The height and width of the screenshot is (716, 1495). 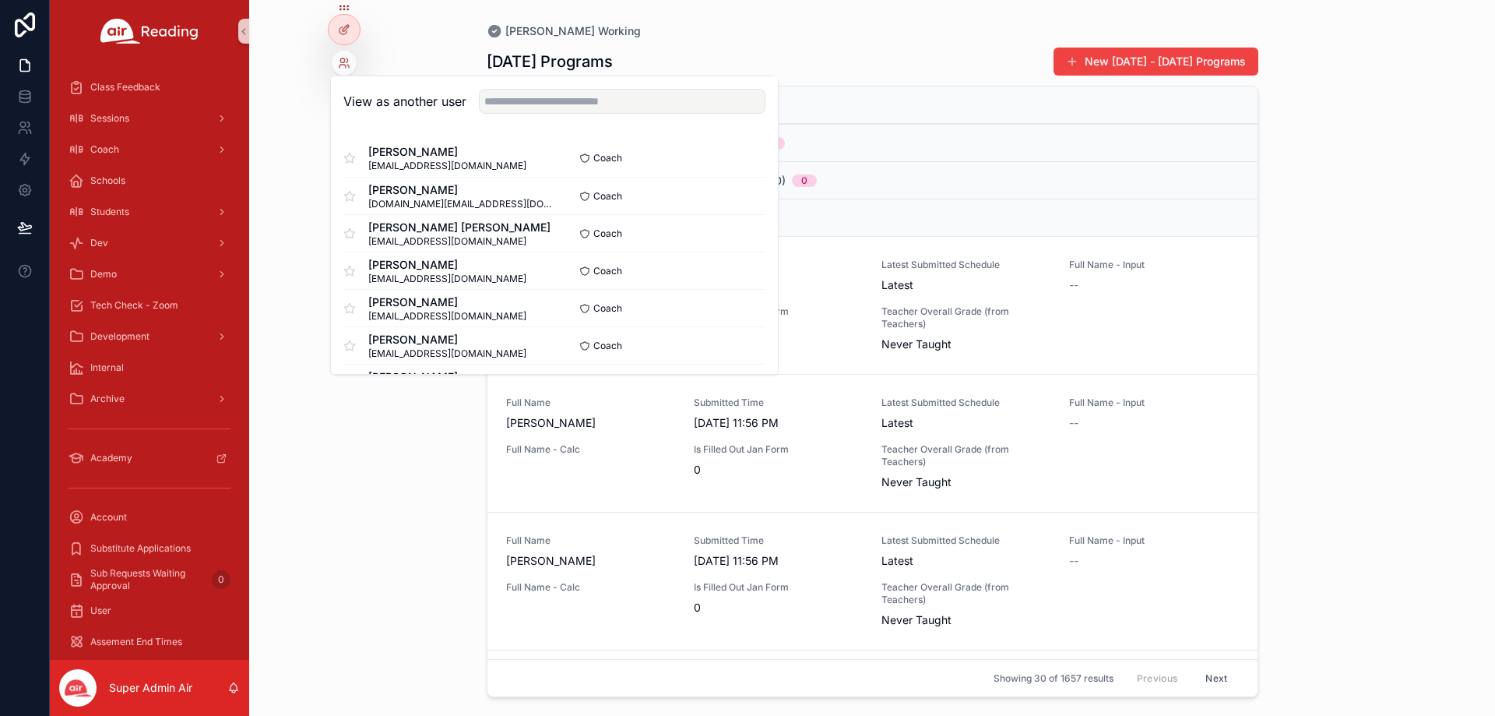 What do you see at coordinates (110, 212) in the screenshot?
I see `span: Students` at bounding box center [110, 212].